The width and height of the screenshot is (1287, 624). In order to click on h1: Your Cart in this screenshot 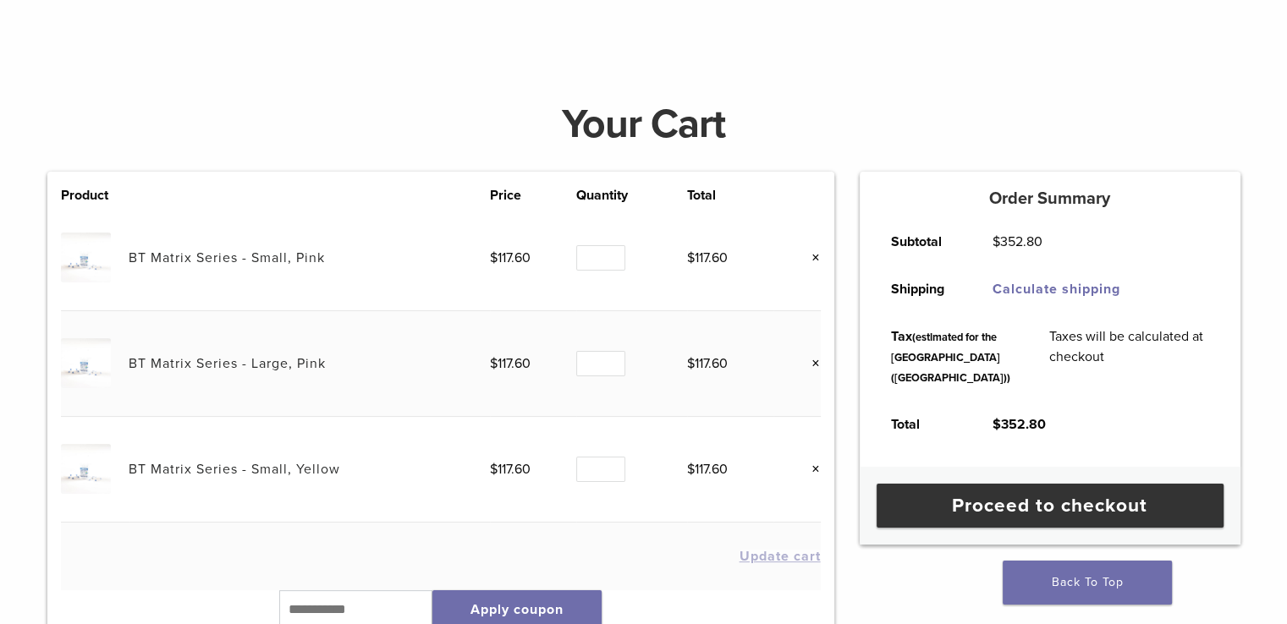, I will do `click(644, 124)`.